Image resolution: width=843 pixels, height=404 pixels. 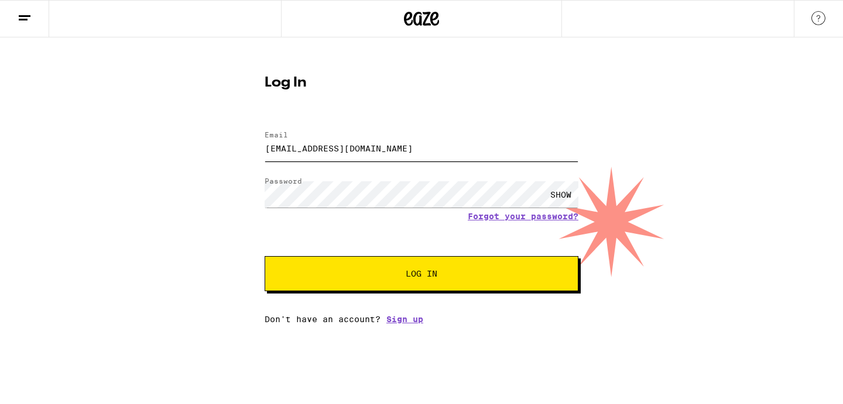 What do you see at coordinates (421, 320) in the screenshot?
I see `div: Don't have an account?` at bounding box center [421, 320].